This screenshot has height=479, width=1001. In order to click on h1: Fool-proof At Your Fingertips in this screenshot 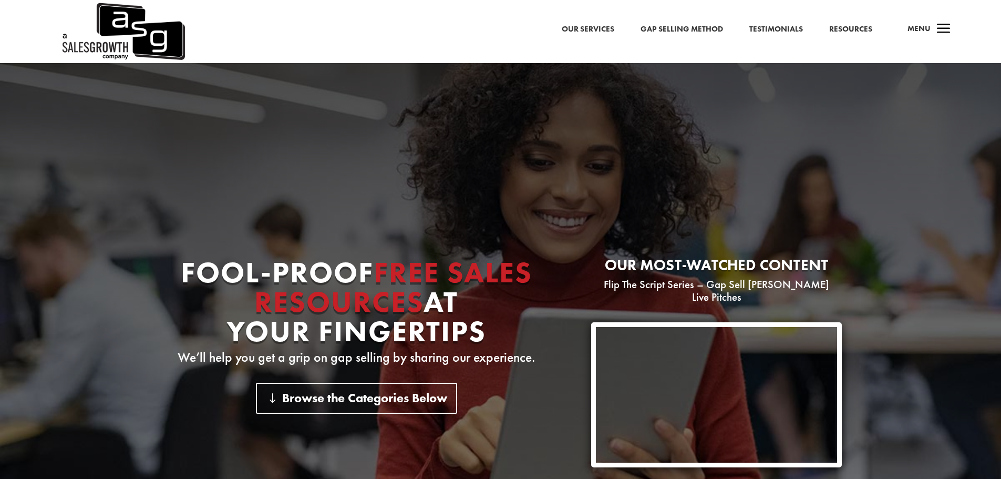, I will do `click(356, 304)`.